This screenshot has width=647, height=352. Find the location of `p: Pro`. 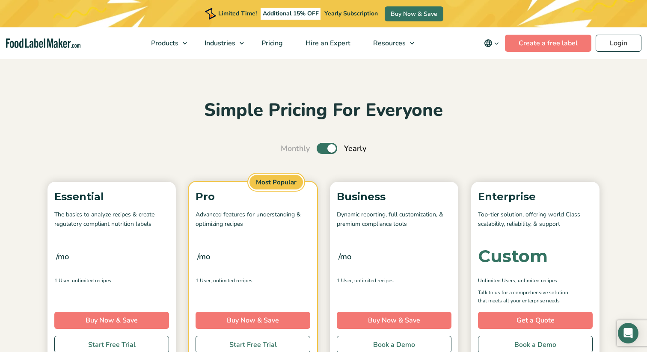

p: Pro is located at coordinates (253, 197).